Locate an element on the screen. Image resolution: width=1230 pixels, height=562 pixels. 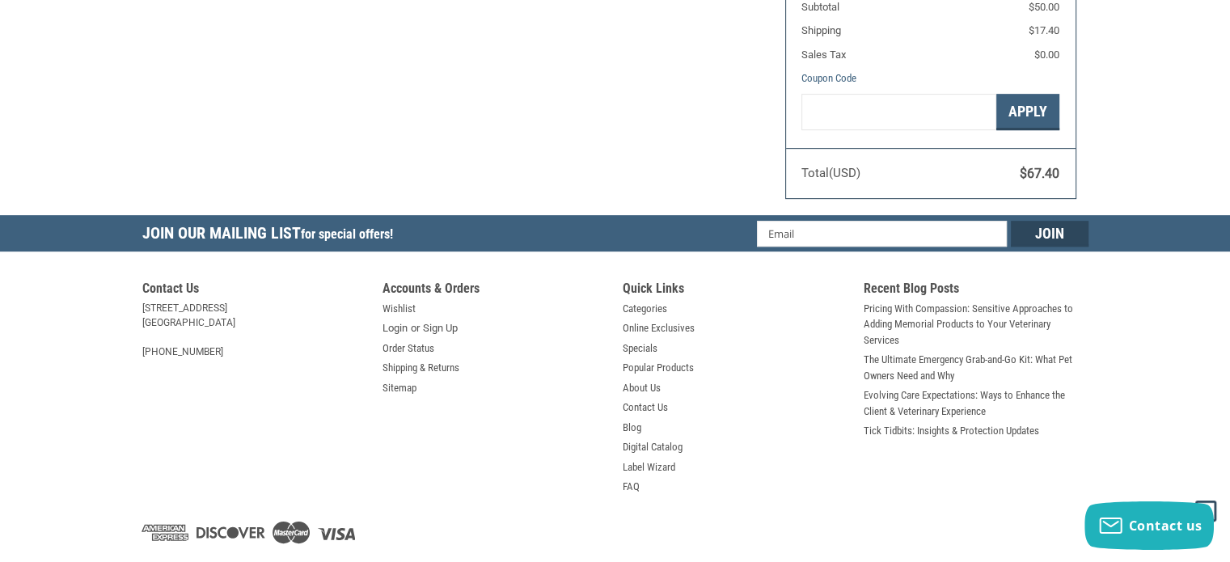
span: Shipping is located at coordinates (821, 30).